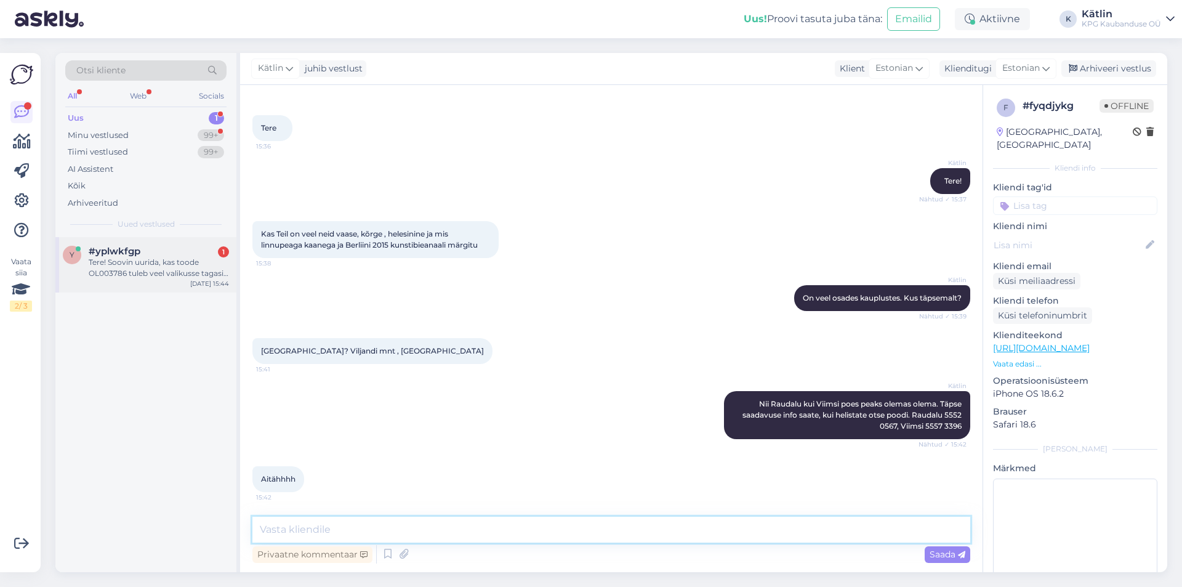  What do you see at coordinates (114, 251) in the screenshot?
I see `span: #yplwkfgp` at bounding box center [114, 251].